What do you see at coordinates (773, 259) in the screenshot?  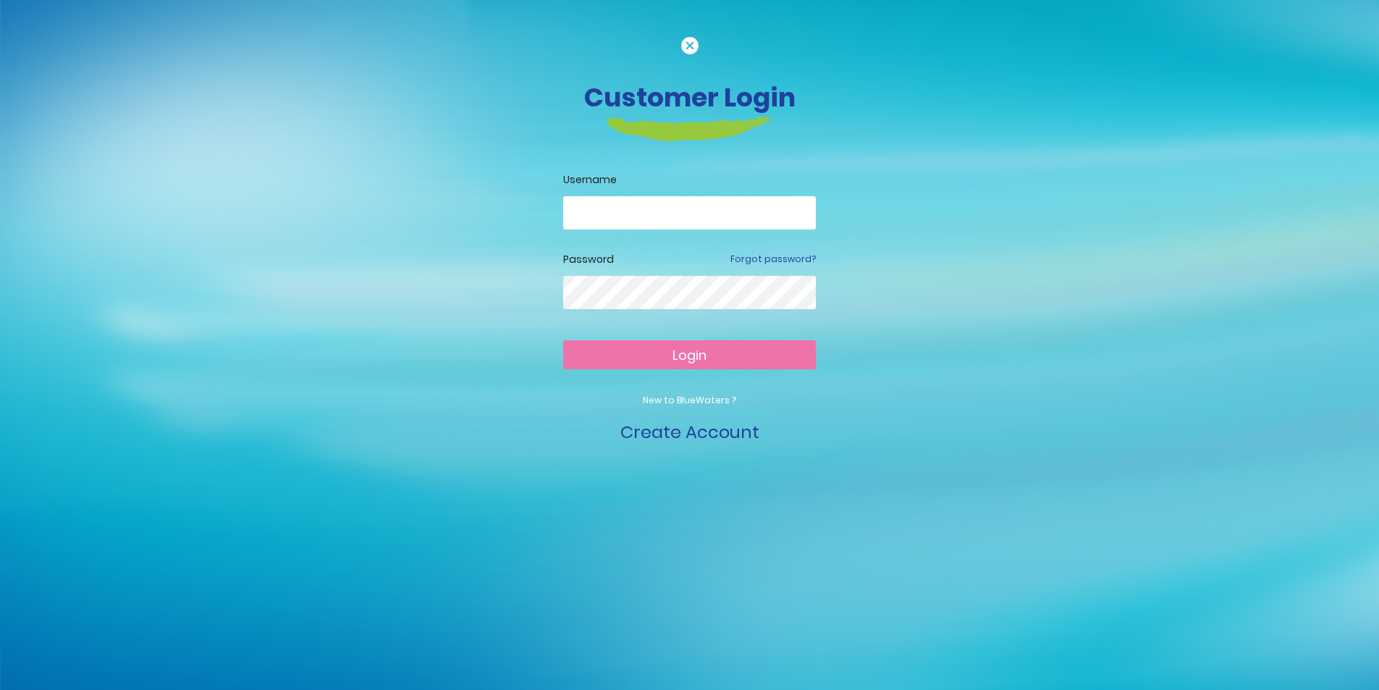 I see `a: Forgot password?` at bounding box center [773, 259].